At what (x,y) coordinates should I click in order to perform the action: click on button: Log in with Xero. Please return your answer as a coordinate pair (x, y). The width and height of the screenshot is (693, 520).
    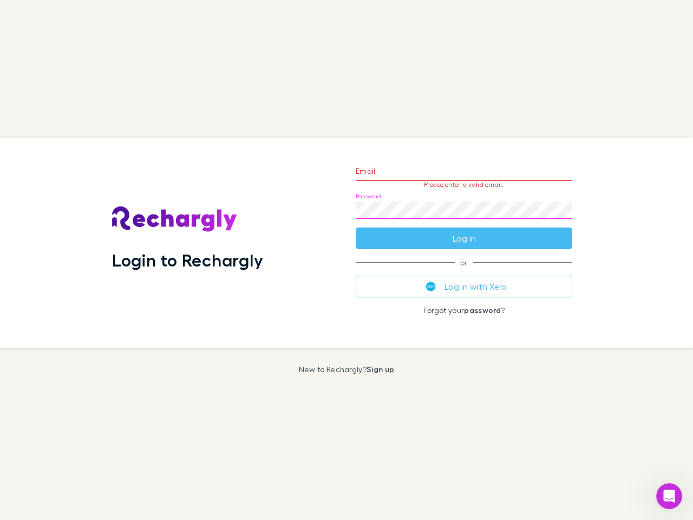
    Looking at the image, I should click on (464, 286).